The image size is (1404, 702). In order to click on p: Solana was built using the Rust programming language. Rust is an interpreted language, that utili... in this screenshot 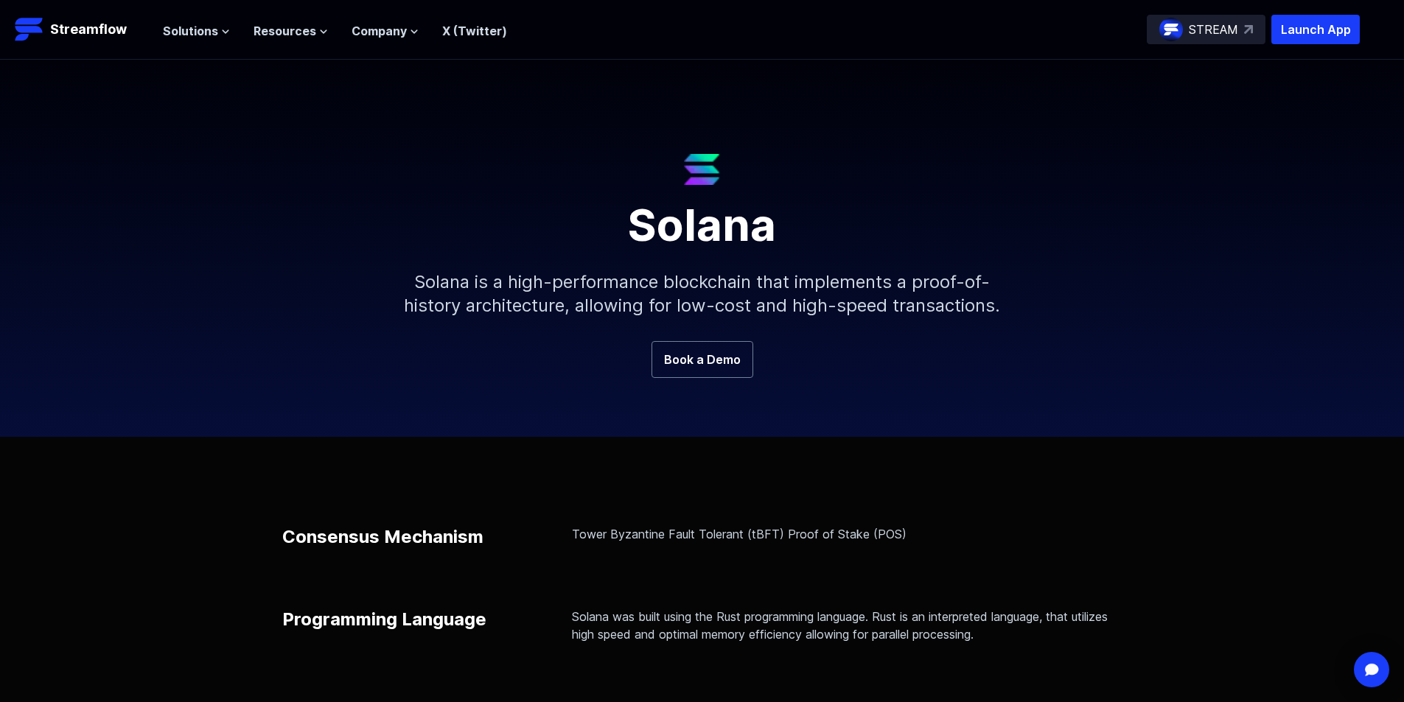, I will do `click(847, 626)`.